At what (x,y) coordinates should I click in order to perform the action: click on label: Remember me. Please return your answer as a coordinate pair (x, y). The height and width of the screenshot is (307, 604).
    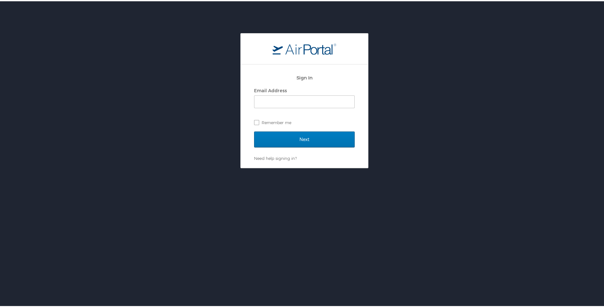
    Looking at the image, I should click on (305, 121).